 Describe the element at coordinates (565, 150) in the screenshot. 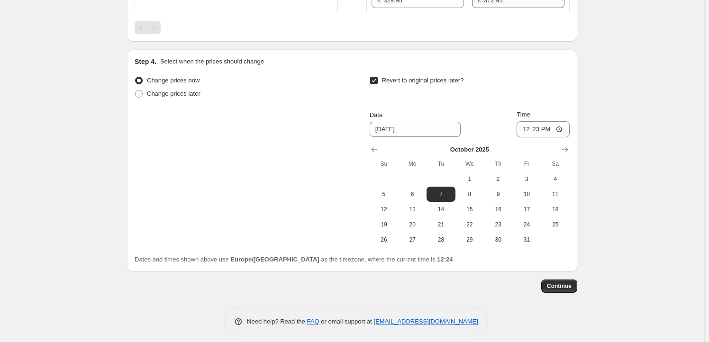

I see `button: Show next month, November 2025` at that location.